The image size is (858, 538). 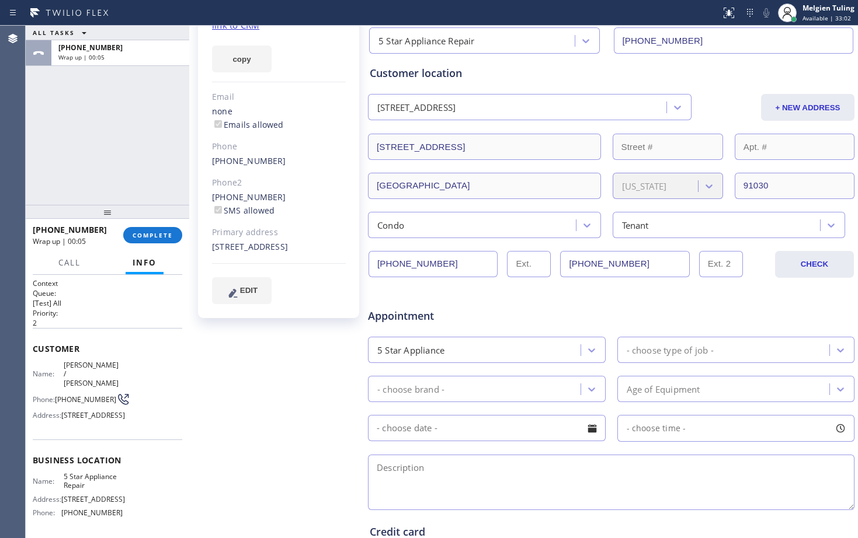 I want to click on div: Age of Equipment, so click(x=663, y=389).